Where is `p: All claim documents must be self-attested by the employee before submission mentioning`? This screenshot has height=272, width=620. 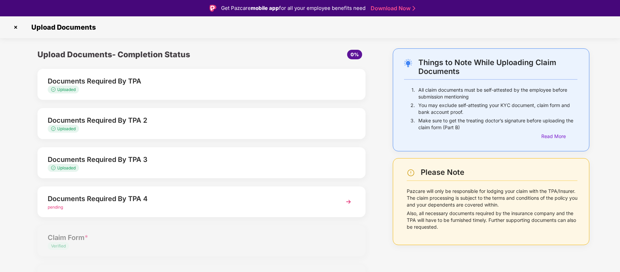 p: All claim documents must be self-attested by the employee before submission mentioning is located at coordinates (498, 93).